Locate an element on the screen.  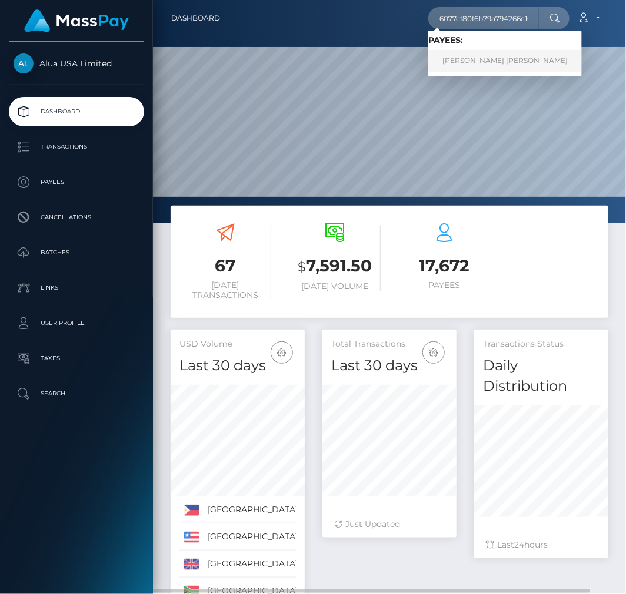
a: Taxes is located at coordinates (76, 359).